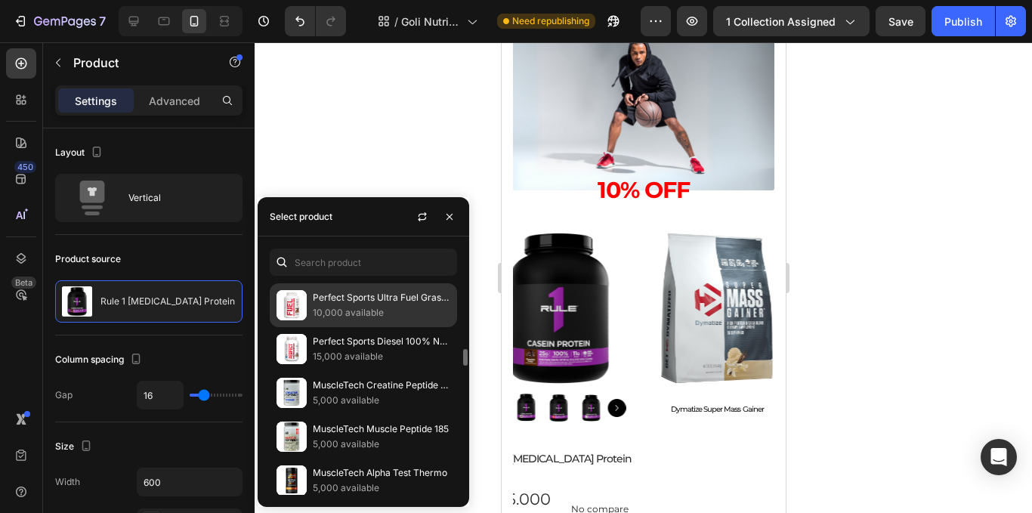 The image size is (1032, 513). What do you see at coordinates (142, 147) in the screenshot?
I see `strong: 10% OFF` at bounding box center [142, 147].